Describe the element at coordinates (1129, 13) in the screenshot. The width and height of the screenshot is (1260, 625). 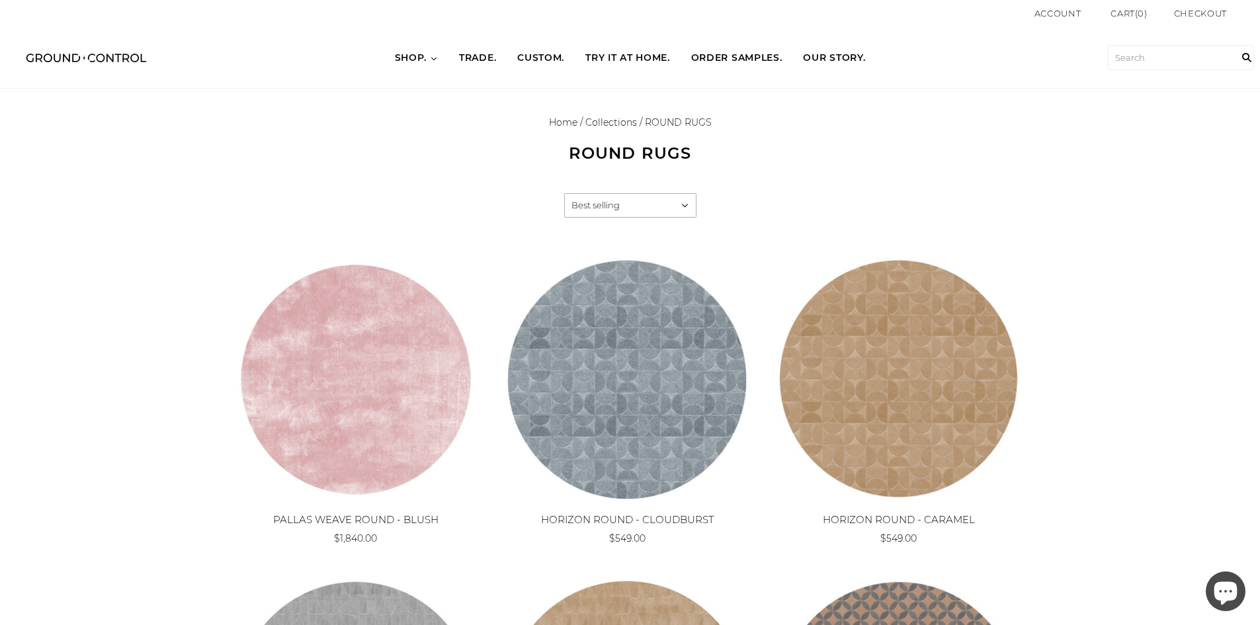
I see `a: Cart(0)` at that location.